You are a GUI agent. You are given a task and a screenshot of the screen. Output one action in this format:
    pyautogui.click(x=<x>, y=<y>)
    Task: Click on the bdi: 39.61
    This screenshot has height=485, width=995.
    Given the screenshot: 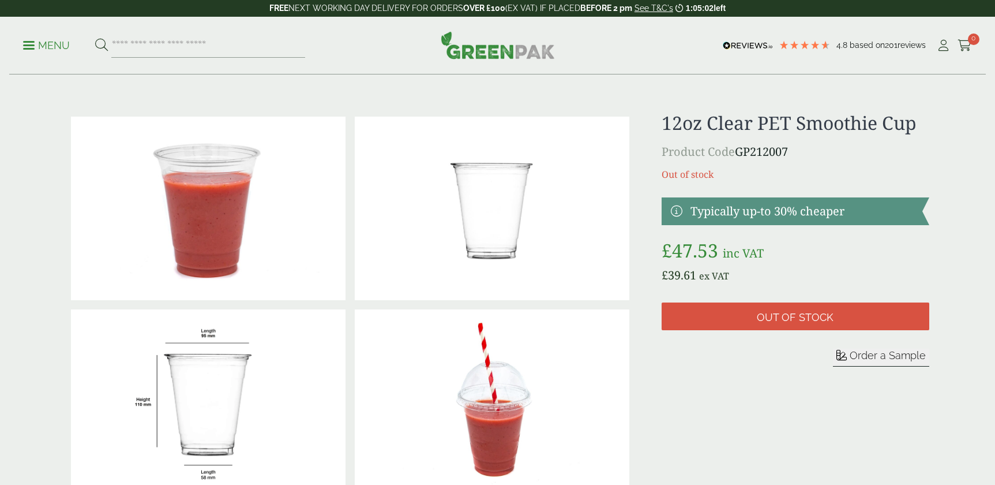 What is the action you would take?
    pyautogui.click(x=679, y=275)
    